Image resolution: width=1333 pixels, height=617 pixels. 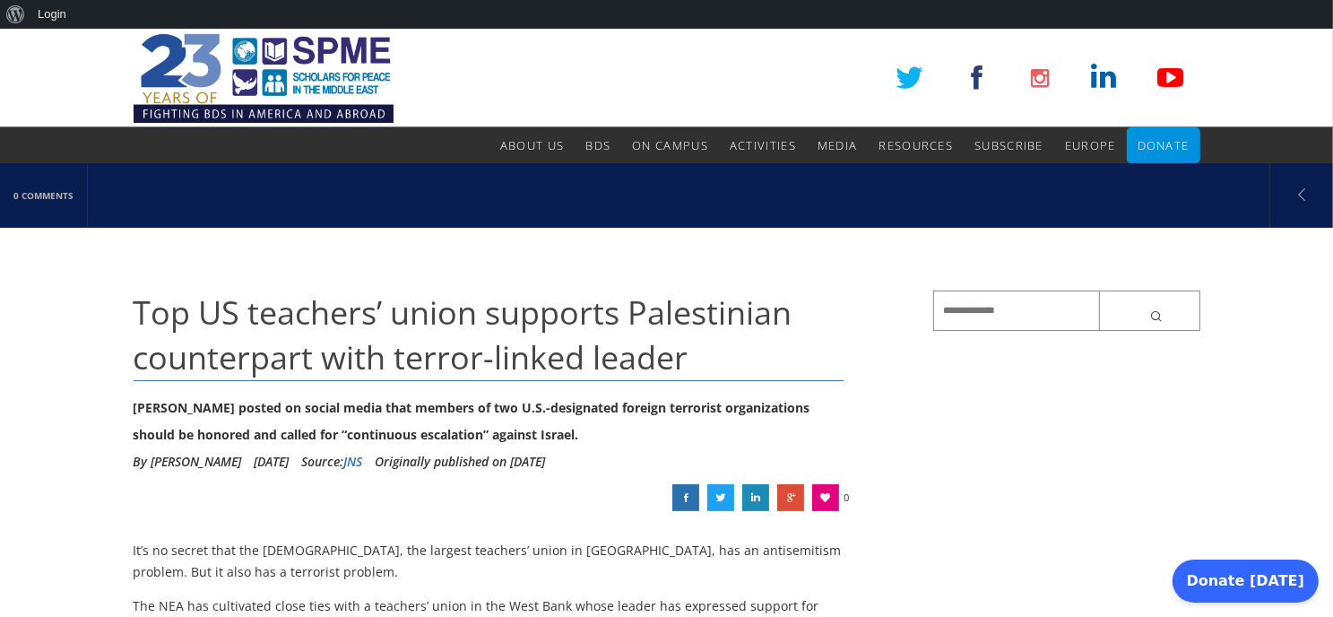 I want to click on span: Activities, so click(x=763, y=145).